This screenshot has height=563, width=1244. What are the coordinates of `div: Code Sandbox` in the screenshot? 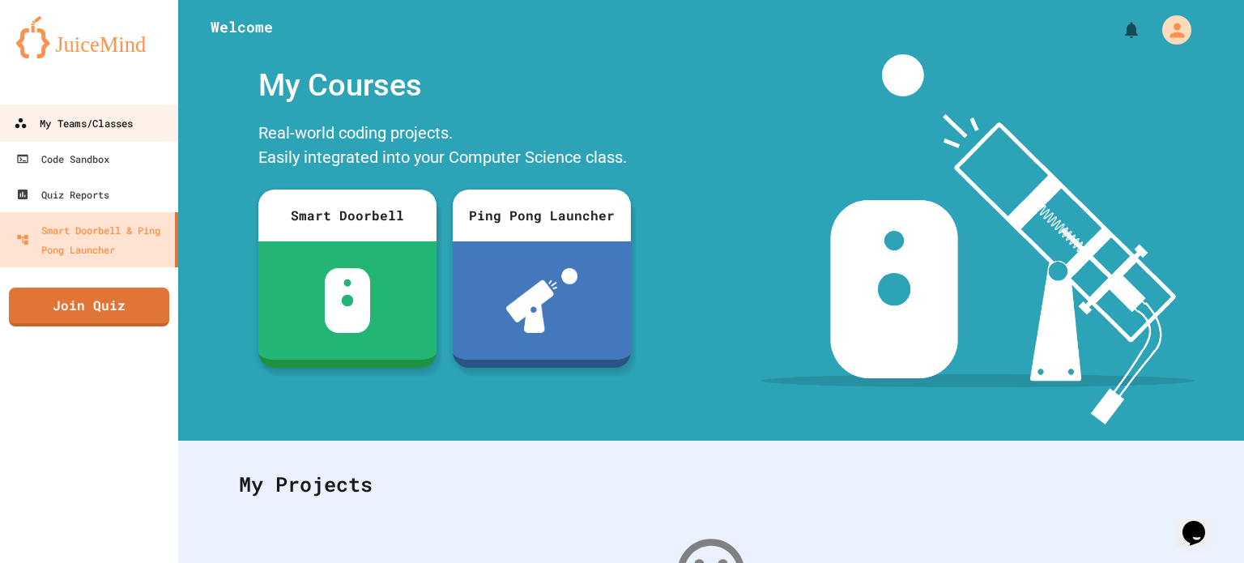 It's located at (62, 159).